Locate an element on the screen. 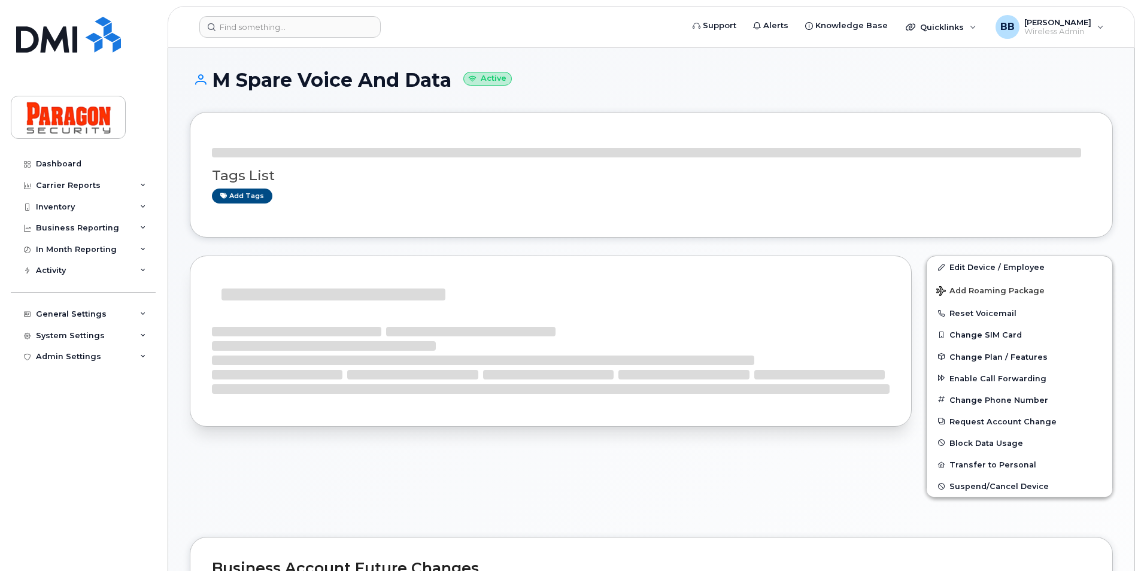  button: Enable Call Forwarding is located at coordinates (1019, 378).